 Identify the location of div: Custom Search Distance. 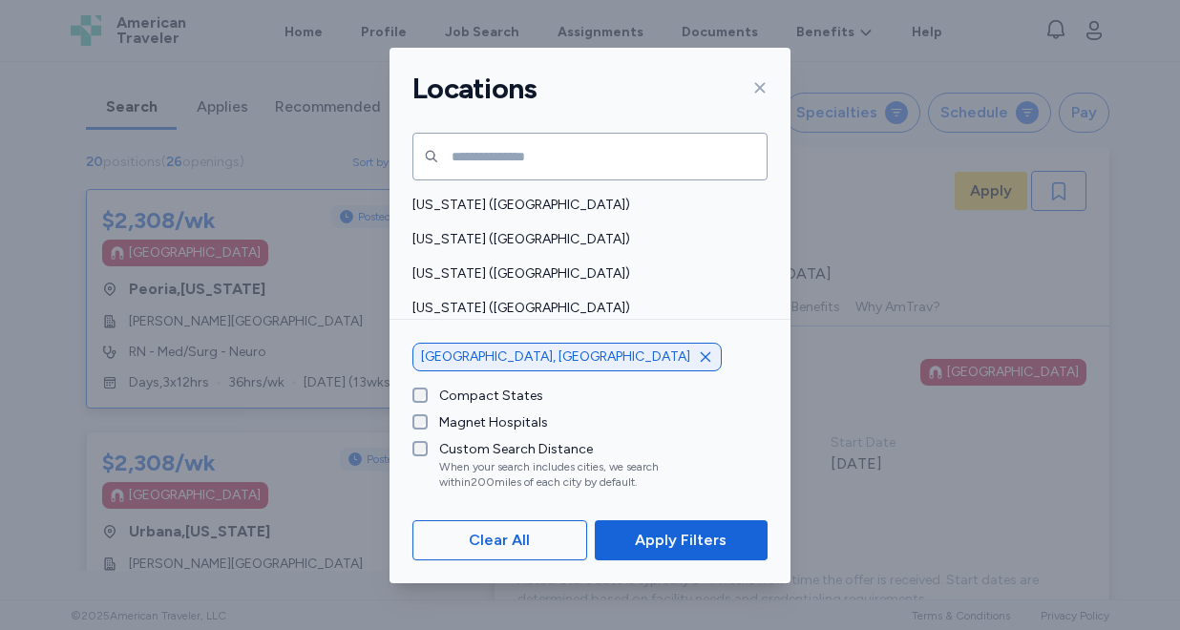
(588, 450).